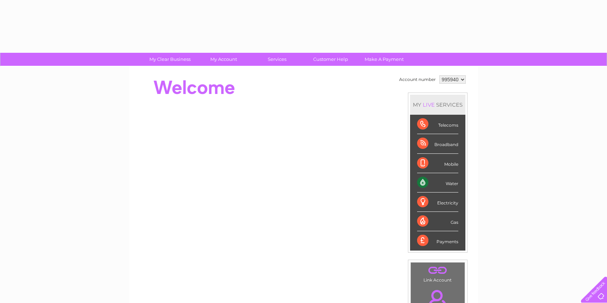  Describe the element at coordinates (277, 59) in the screenshot. I see `a: Services` at that location.